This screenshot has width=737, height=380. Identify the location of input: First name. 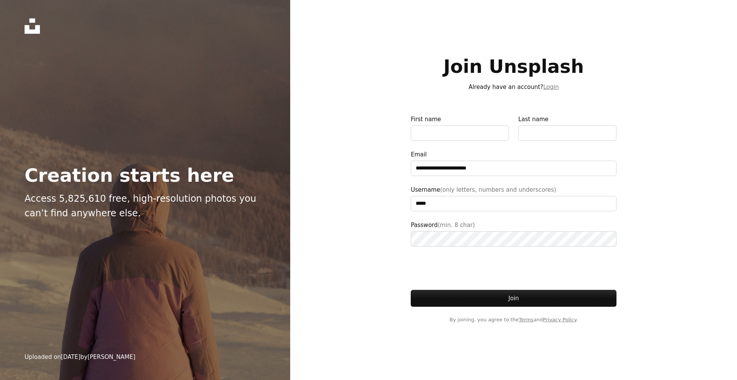
(460, 133).